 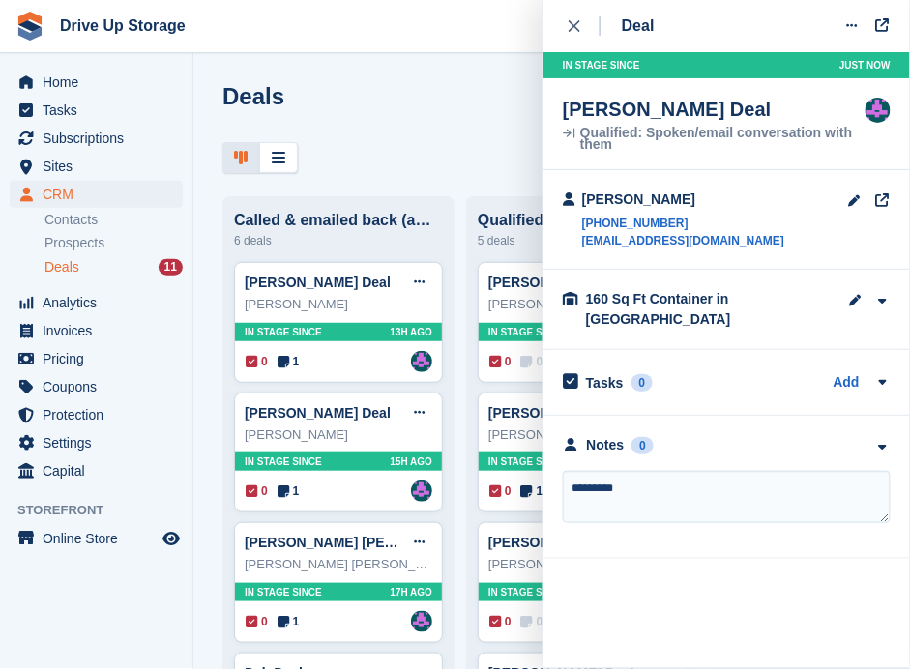 I want to click on div: Notes, so click(x=605, y=445).